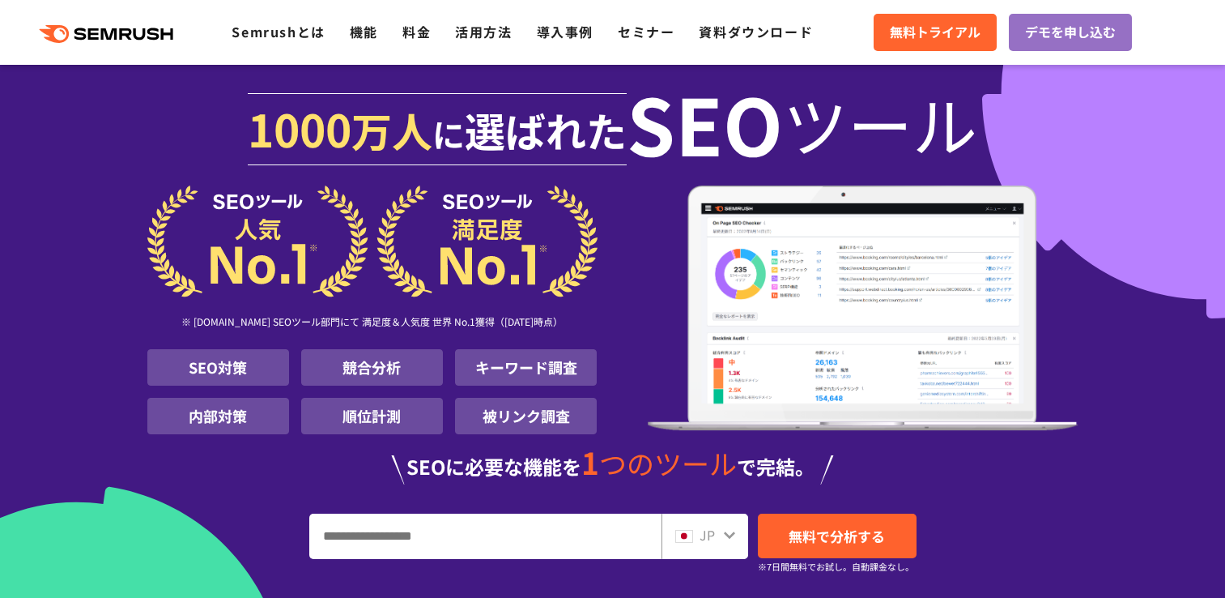 The width and height of the screenshot is (1225, 598). I want to click on a: 機能, so click(364, 32).